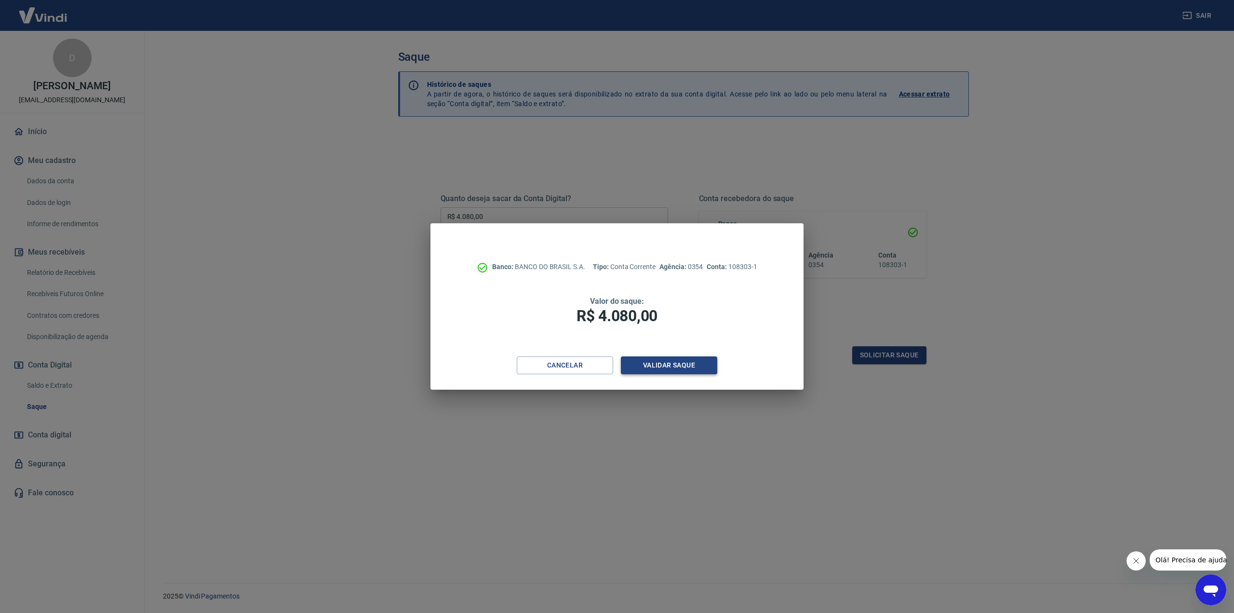 This screenshot has width=1234, height=613. What do you see at coordinates (624, 267) in the screenshot?
I see `p: Conta Corrente` at bounding box center [624, 267].